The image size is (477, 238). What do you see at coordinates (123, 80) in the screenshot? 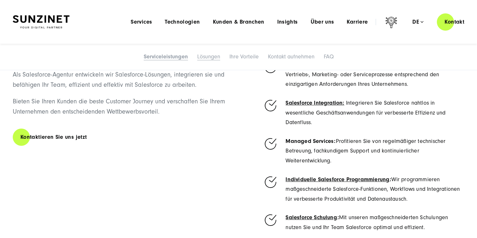
I see `p: Als Salesforce-Agentur entwickeln wir Salesforce-Lösungen, integrieren sie und befähigen Ihr Team...` at bounding box center [123, 80].